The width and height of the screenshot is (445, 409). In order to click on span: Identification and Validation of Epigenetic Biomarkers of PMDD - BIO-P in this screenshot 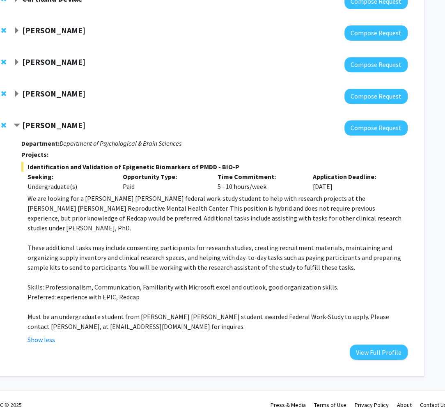, I will do `click(214, 167)`.